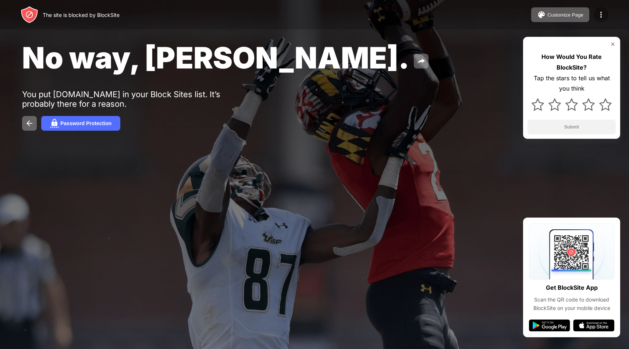  I want to click on div: How Would You Rate BlockSite?, so click(571, 62).